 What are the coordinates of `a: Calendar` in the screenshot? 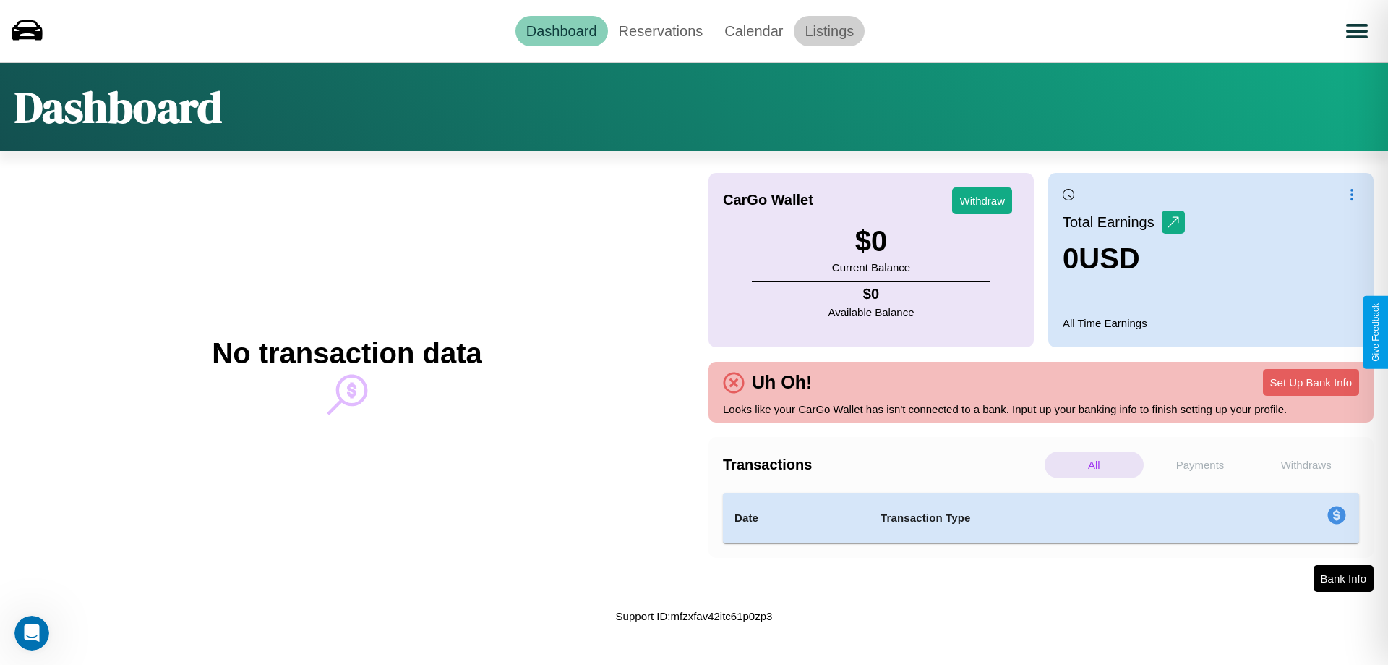 It's located at (754, 31).